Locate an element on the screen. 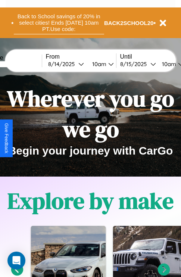 This screenshot has height=277, width=181. label: From is located at coordinates (81, 57).